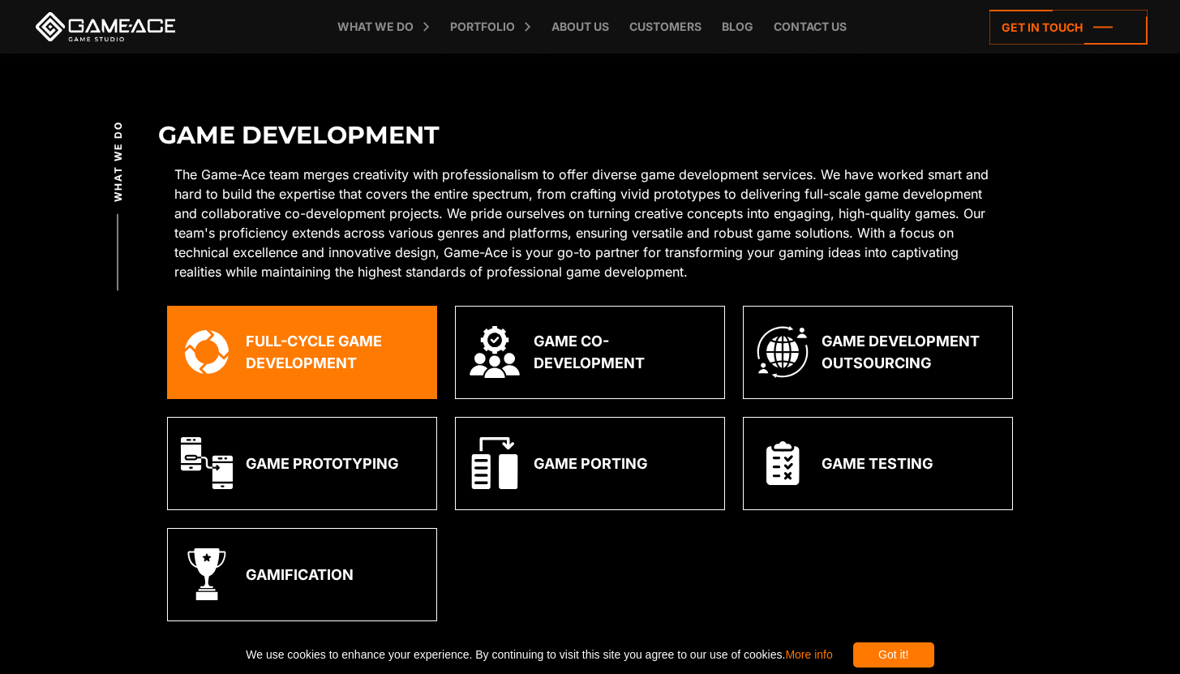 The width and height of the screenshot is (1180, 674). What do you see at coordinates (893, 654) in the screenshot?
I see `div: Got it!` at bounding box center [893, 654].